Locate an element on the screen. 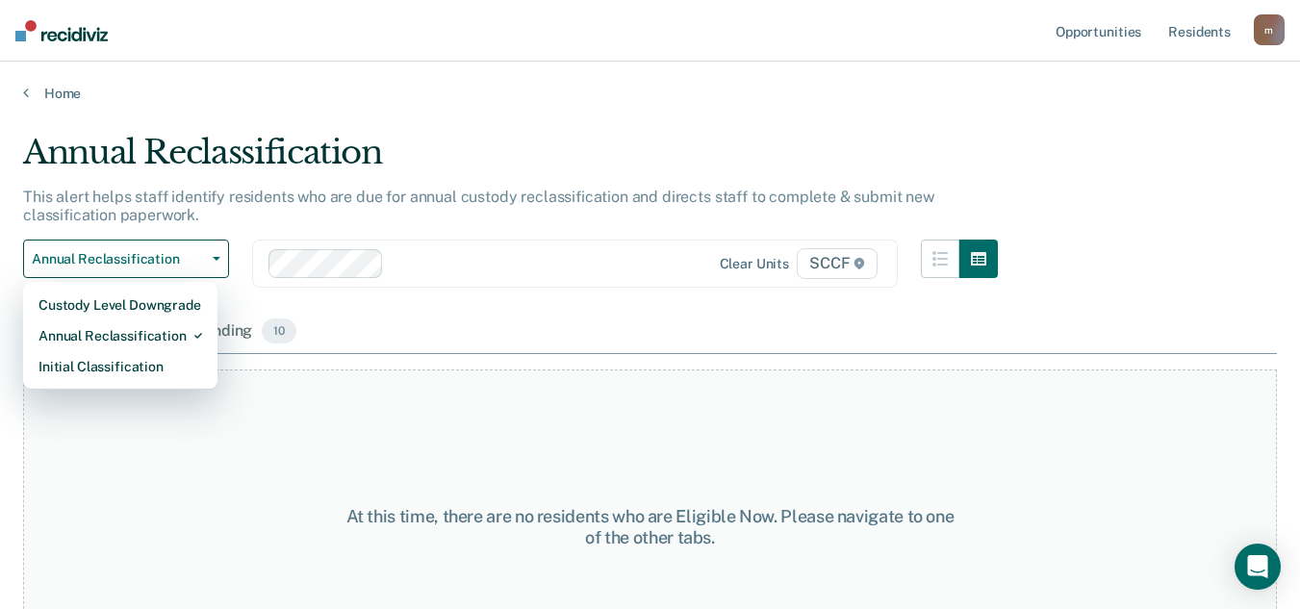  div: m is located at coordinates (1269, 30).